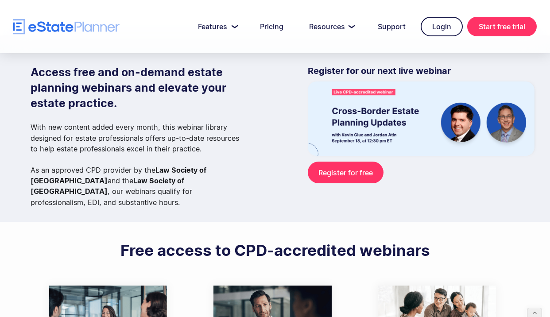 This screenshot has width=550, height=317. I want to click on p: Register for our next live webinar, so click(421, 73).